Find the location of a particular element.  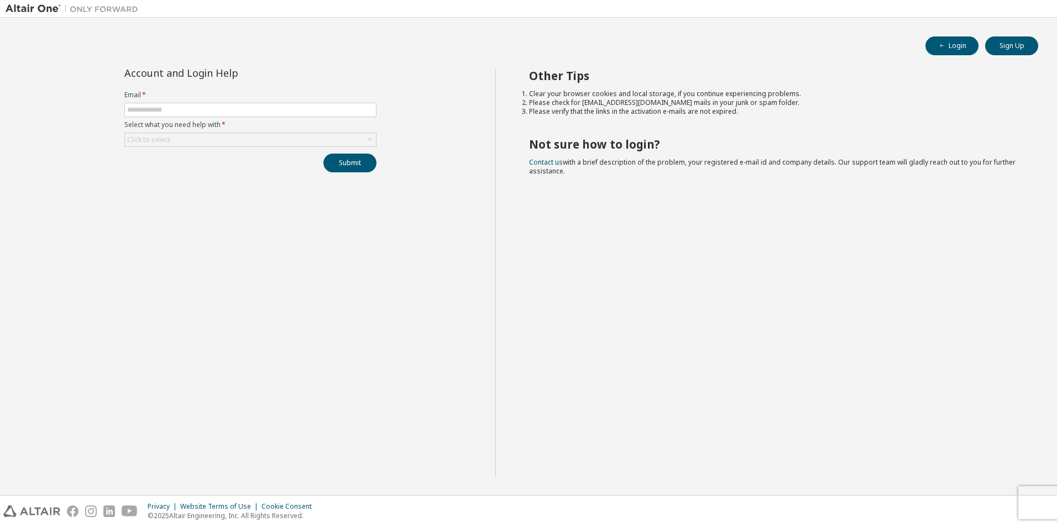

label: Select what you need help with is located at coordinates (250, 125).